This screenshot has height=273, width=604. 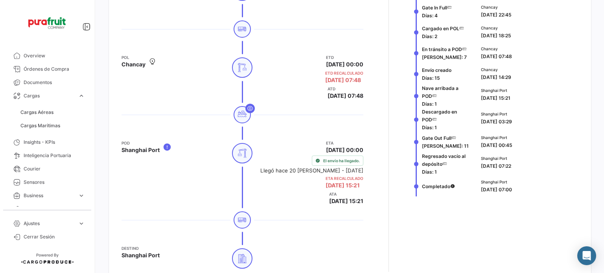 What do you see at coordinates (49, 96) in the screenshot?
I see `span: Cargas` at bounding box center [49, 96].